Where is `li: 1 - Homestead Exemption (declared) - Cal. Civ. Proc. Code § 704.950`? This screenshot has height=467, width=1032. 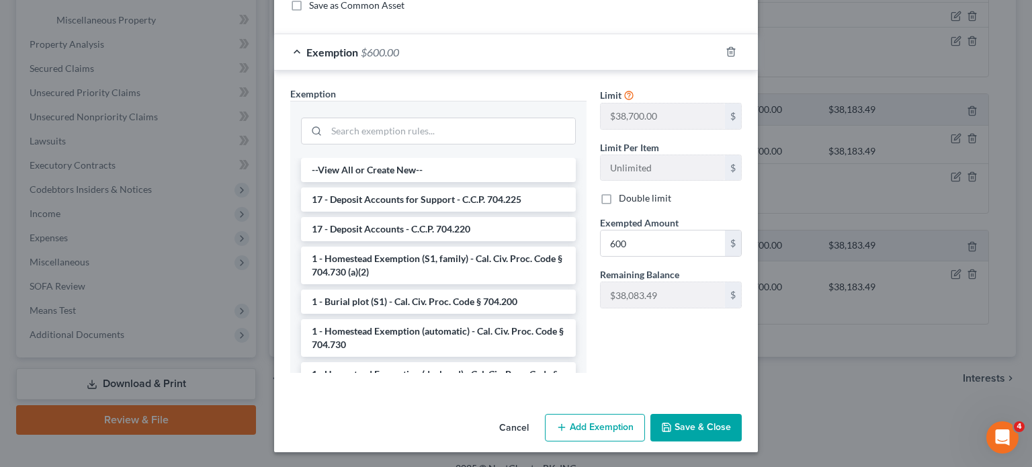 li: 1 - Homestead Exemption (declared) - Cal. Civ. Proc. Code § 704.950 is located at coordinates (438, 381).